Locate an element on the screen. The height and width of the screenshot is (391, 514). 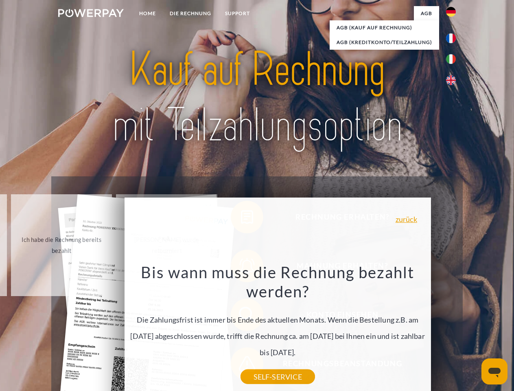
div: Ich habe die Rechnung bereits bezahlt is located at coordinates (61, 245).